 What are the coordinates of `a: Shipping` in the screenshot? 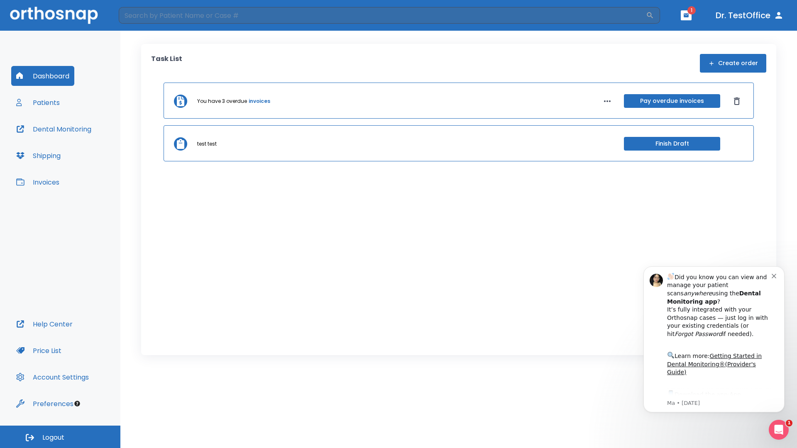 It's located at (38, 156).